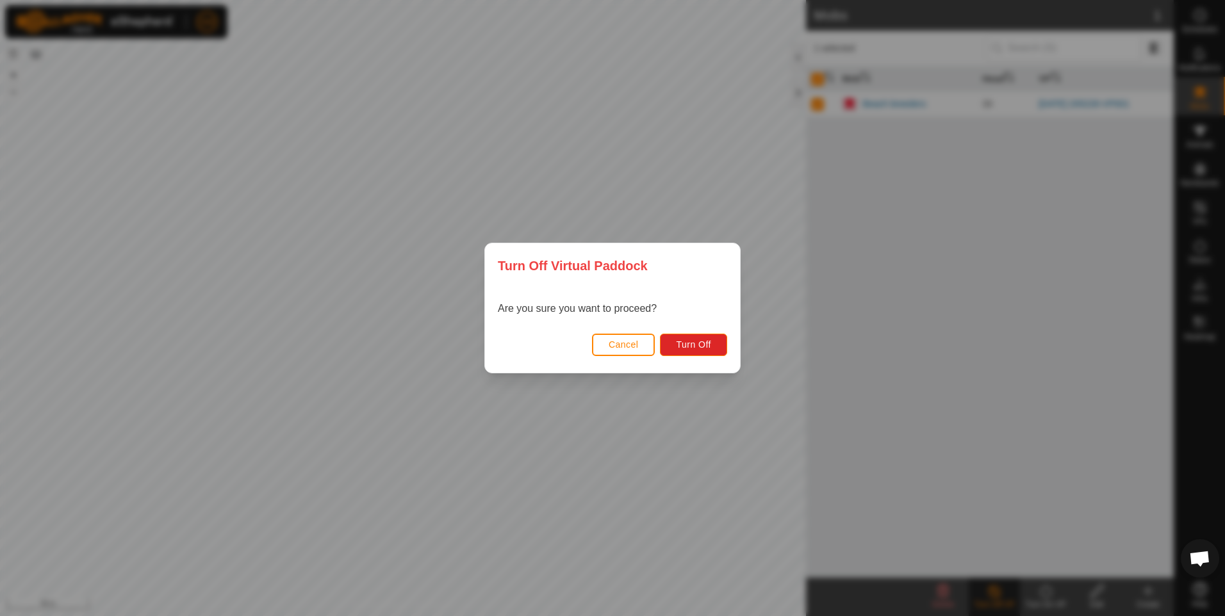 This screenshot has height=616, width=1225. Describe the element at coordinates (1200, 559) in the screenshot. I see `div: Open chat` at that location.